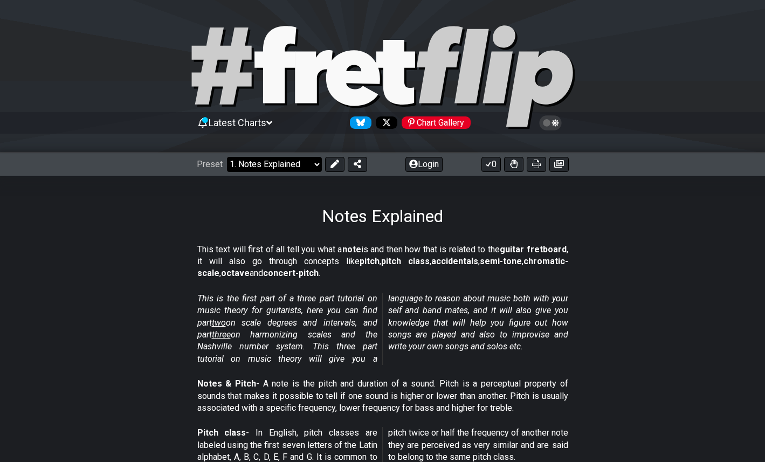 The image size is (765, 462). Describe the element at coordinates (210, 164) in the screenshot. I see `span: Preset` at that location.